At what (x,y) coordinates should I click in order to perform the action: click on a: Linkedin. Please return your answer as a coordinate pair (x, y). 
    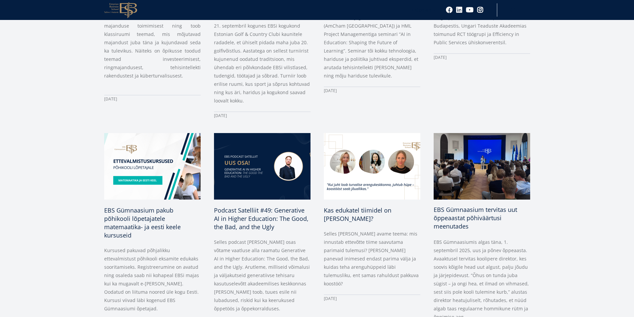
    Looking at the image, I should click on (459, 10).